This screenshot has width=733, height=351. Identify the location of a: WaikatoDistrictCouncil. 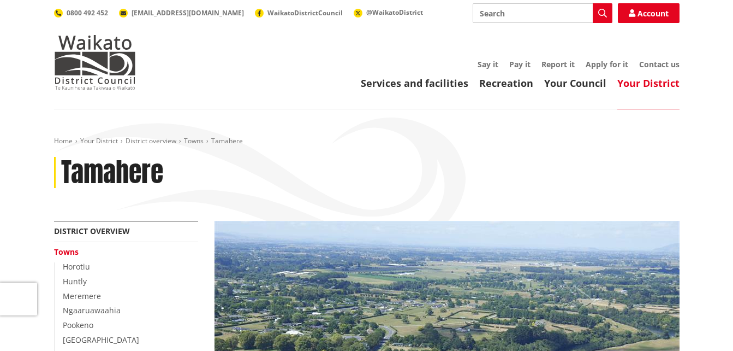
(299, 13).